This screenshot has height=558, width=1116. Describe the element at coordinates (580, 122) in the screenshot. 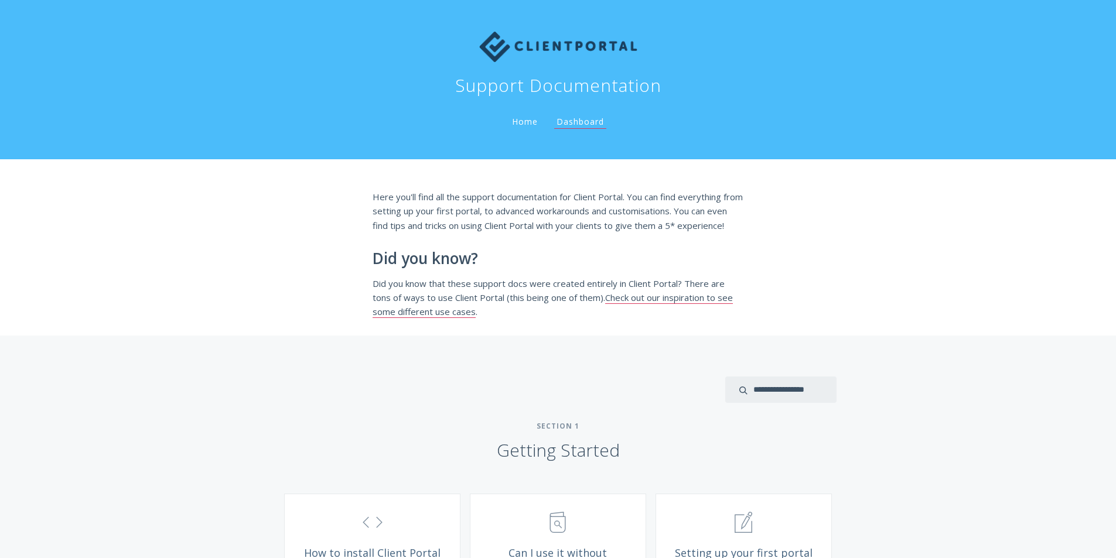

I see `a: Dashboard` at that location.